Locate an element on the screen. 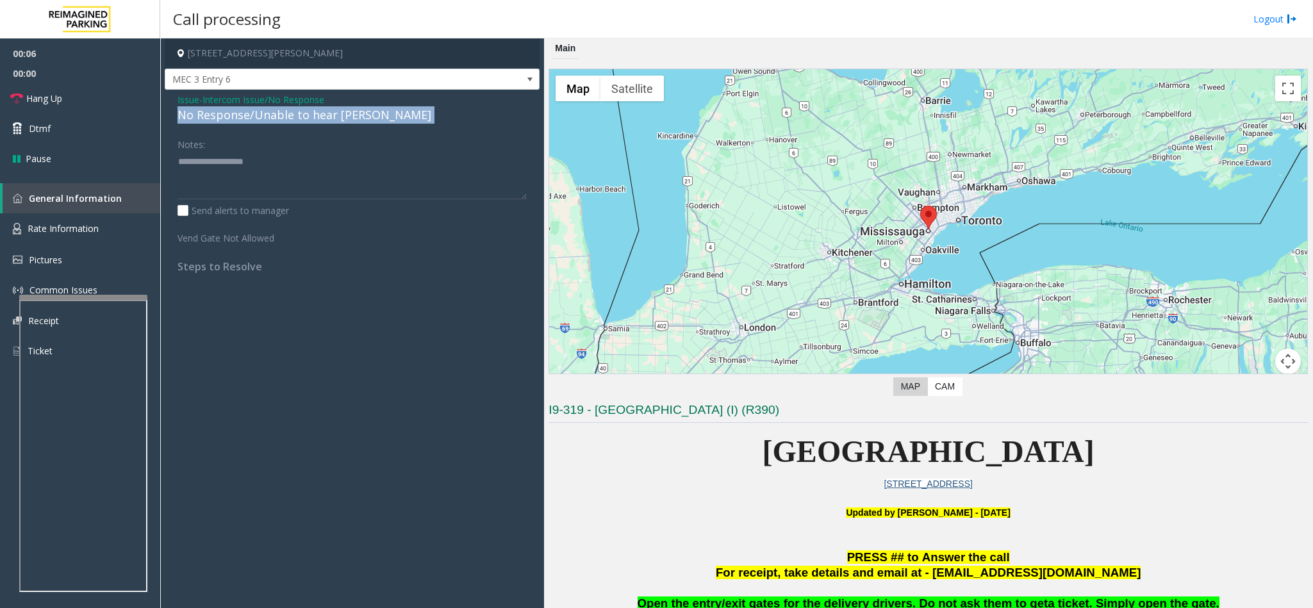 The image size is (1313, 608). span: Issue is located at coordinates (188, 99).